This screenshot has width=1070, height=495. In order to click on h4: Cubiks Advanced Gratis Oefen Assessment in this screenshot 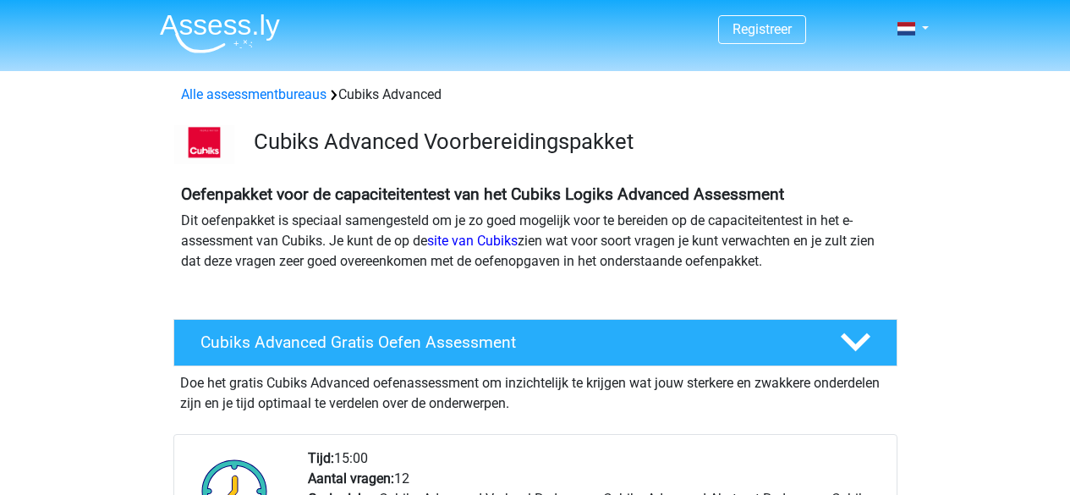, I will do `click(506, 342)`.